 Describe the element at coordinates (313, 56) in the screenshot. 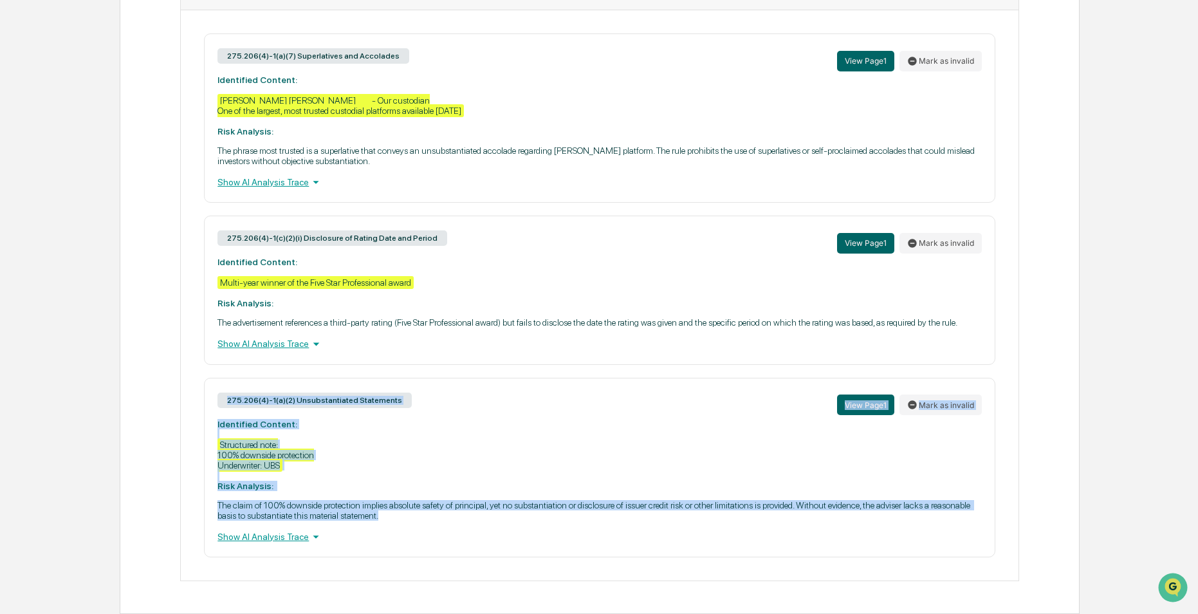

I see `div: 275.206(4)-1(a)(7) Superlatives and Accolades` at that location.